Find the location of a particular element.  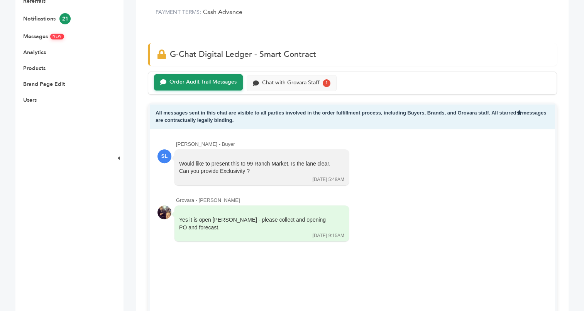

span: 21 is located at coordinates (65, 19).